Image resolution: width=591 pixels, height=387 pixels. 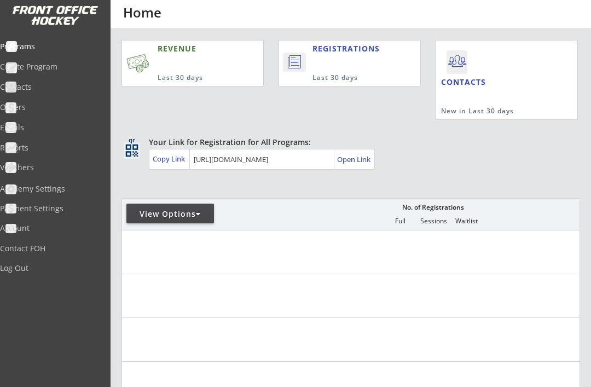 What do you see at coordinates (483, 111) in the screenshot?
I see `div: New in Last 30 days` at bounding box center [483, 111].